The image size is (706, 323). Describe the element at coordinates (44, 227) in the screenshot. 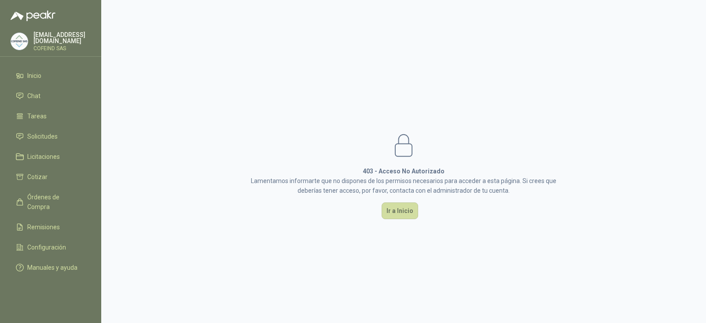

I see `span: Remisiones` at that location.